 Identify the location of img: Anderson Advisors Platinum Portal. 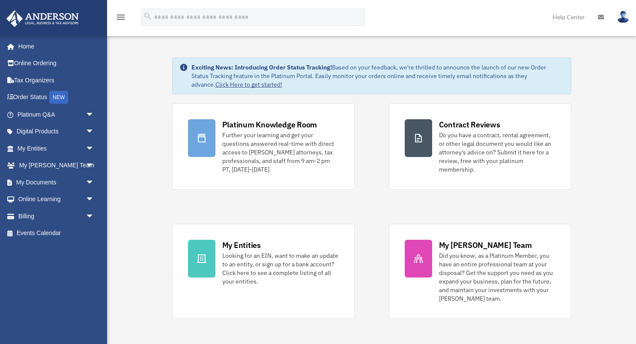
(42, 18).